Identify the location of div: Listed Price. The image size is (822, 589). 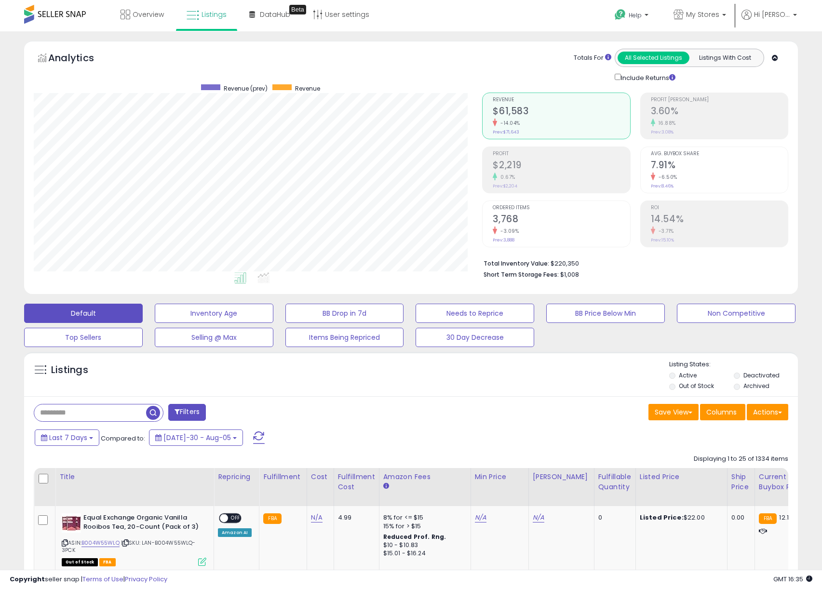
(681, 477).